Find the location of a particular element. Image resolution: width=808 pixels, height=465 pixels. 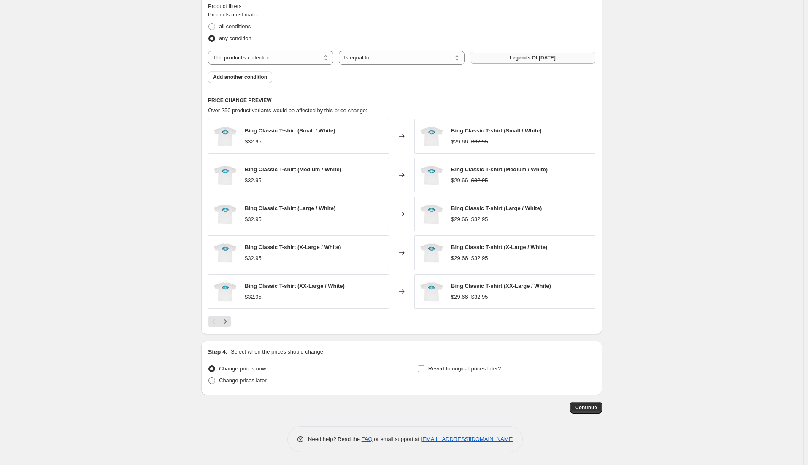

h2: Step 4. is located at coordinates (218, 352).